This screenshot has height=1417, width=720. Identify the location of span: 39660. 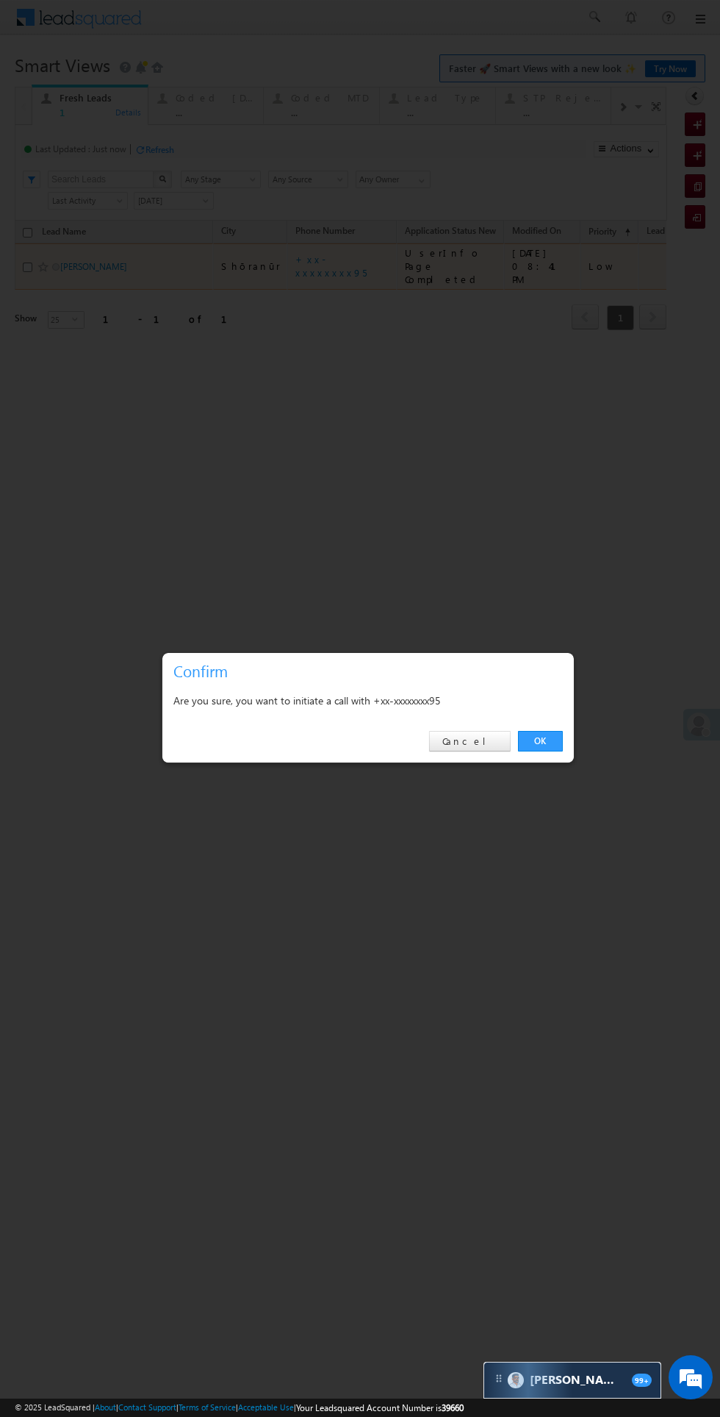
(453, 1407).